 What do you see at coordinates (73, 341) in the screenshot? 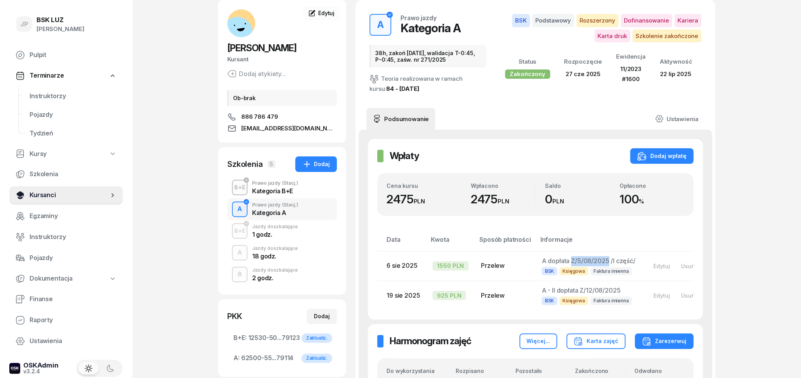
I see `span: Ustawienia` at bounding box center [73, 341].